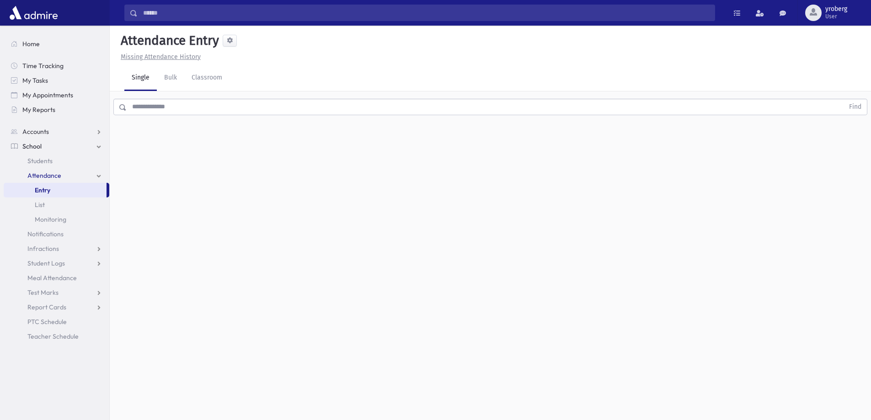 The image size is (871, 420). I want to click on input: Search, so click(426, 13).